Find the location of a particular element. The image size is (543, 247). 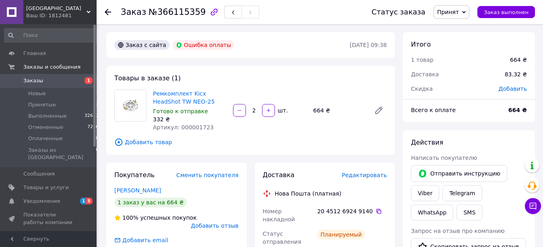

span: Статус отправления is located at coordinates (282, 238).